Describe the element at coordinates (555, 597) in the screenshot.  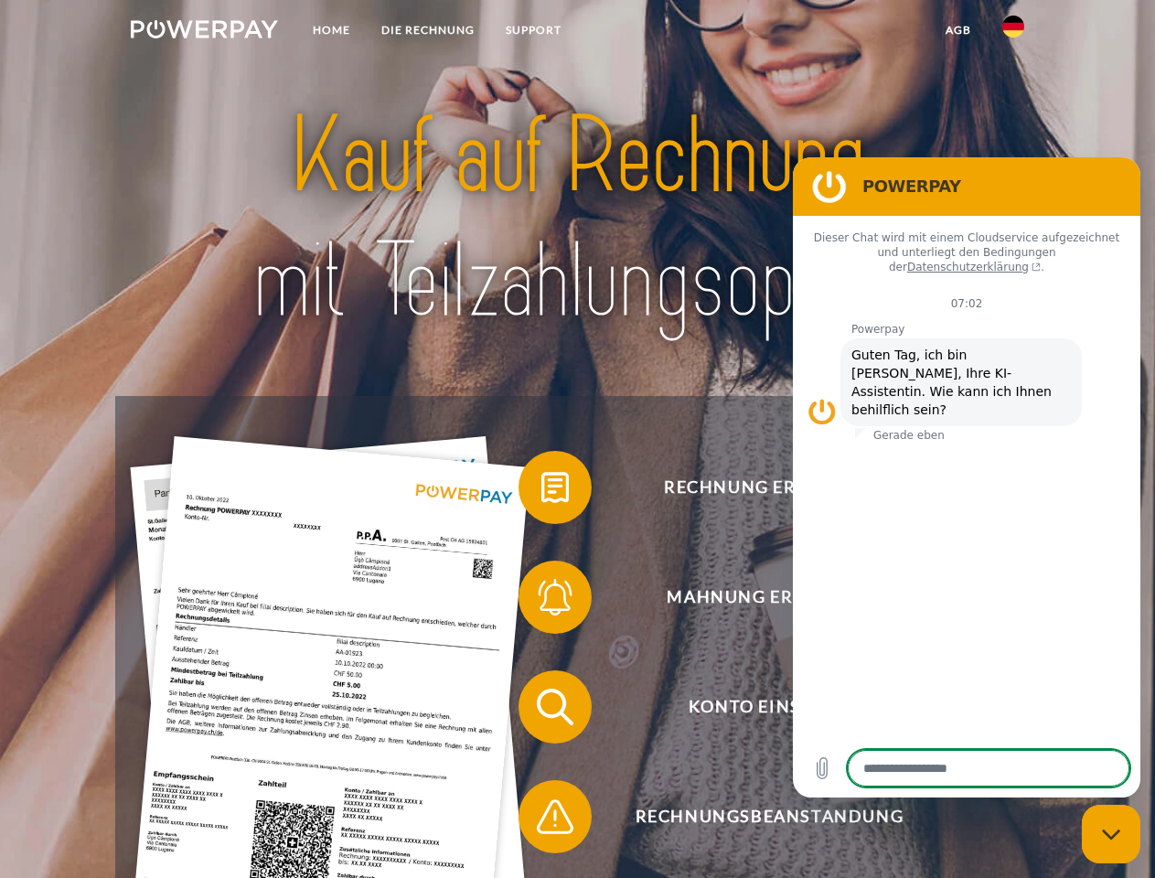
I see `img: qb_bell.svg` at that location.